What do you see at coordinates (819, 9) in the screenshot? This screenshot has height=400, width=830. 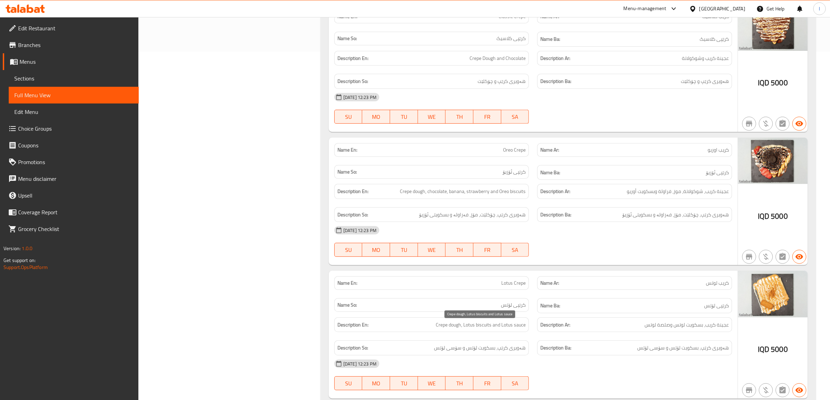 I see `span: l` at bounding box center [819, 9].